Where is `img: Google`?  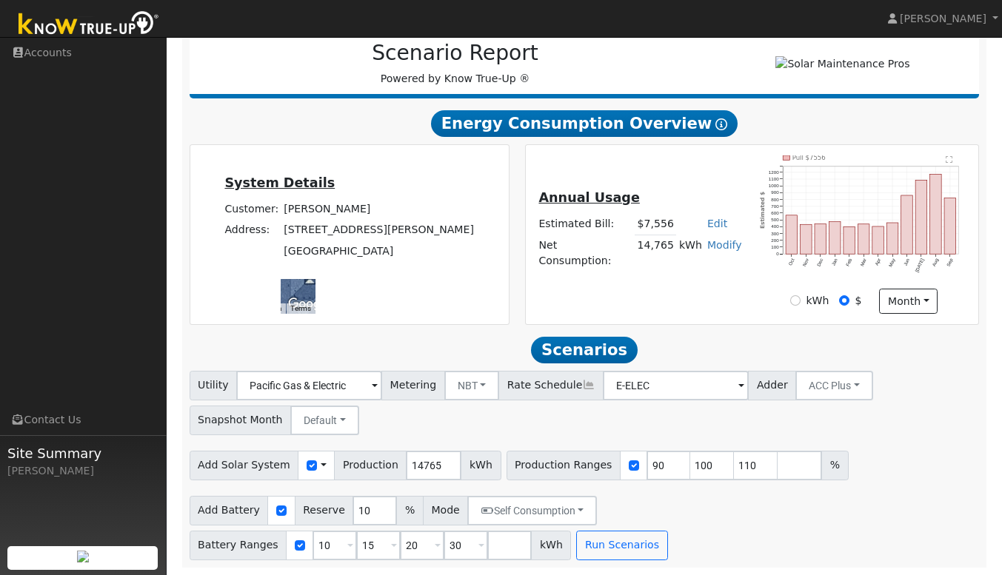 img: Google is located at coordinates (309, 304).